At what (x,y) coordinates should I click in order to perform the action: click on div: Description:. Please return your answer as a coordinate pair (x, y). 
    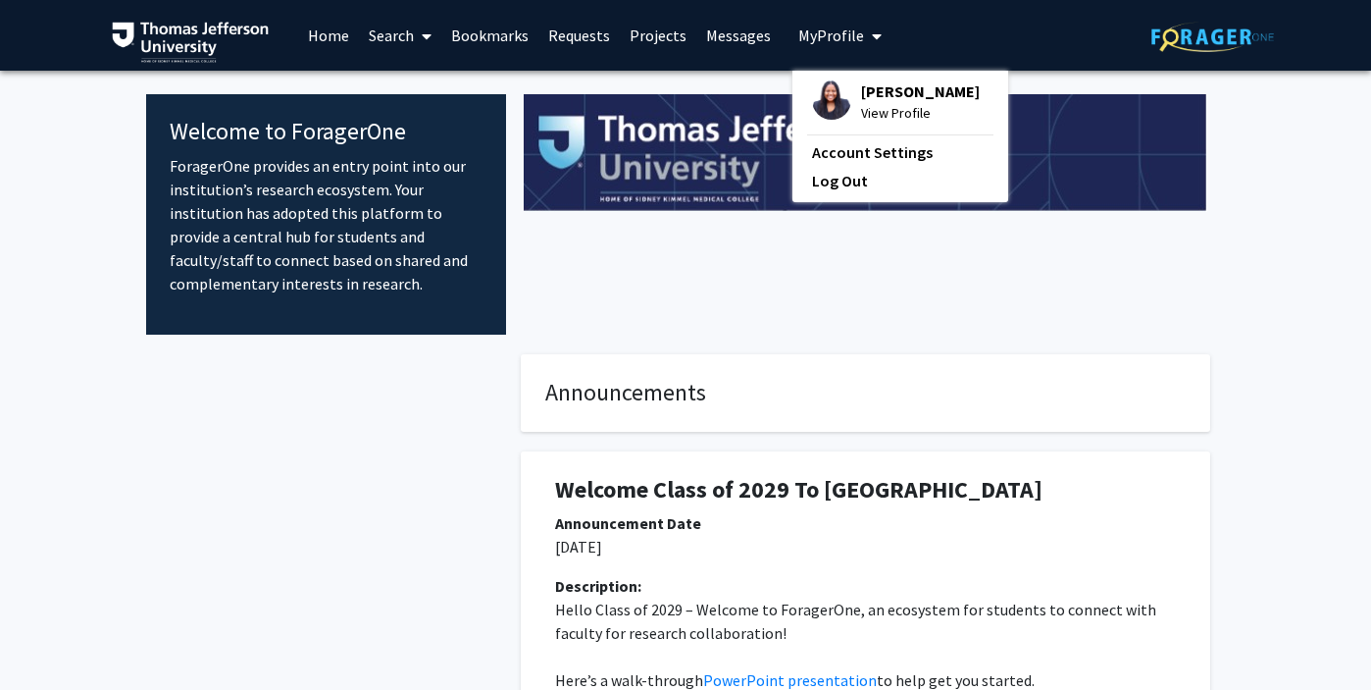
    Looking at the image, I should click on (865, 586).